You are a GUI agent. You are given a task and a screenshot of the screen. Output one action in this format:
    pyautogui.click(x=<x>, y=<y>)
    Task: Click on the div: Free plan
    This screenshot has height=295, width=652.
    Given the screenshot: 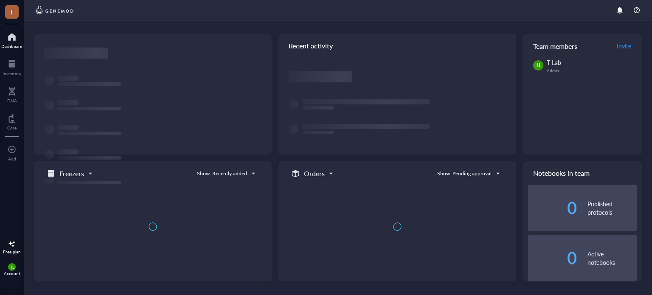 What is the action you would take?
    pyautogui.click(x=12, y=252)
    